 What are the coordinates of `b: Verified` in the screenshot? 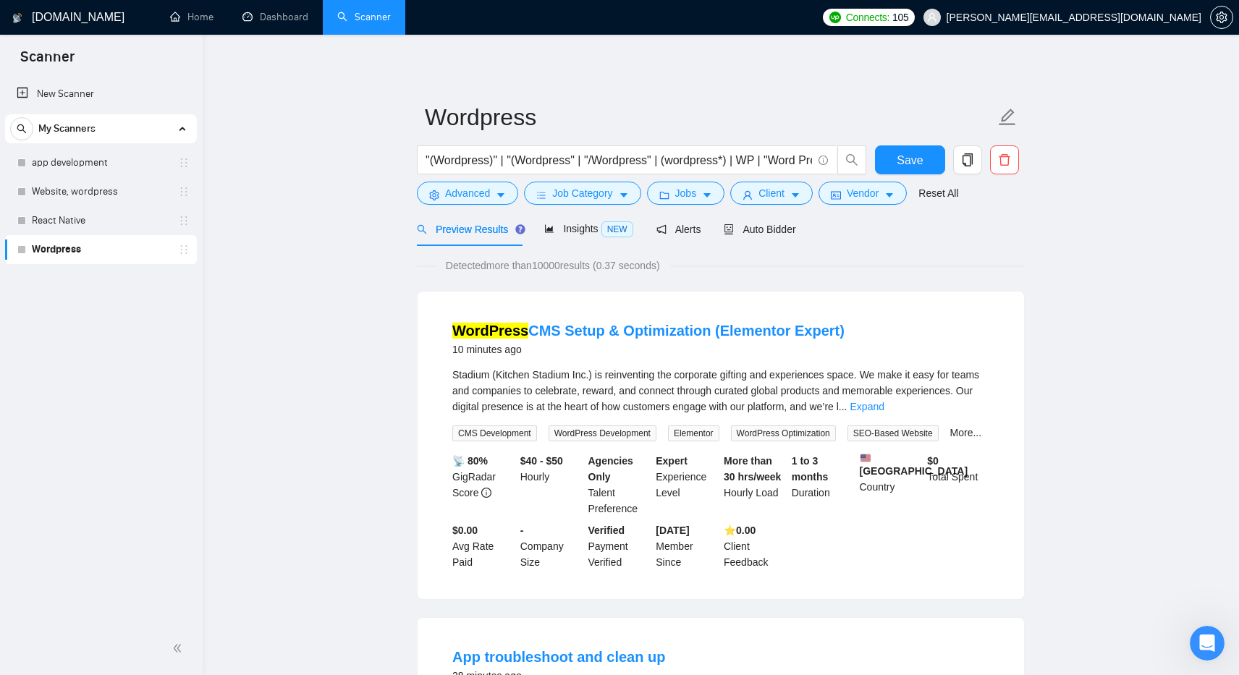 It's located at (606, 530).